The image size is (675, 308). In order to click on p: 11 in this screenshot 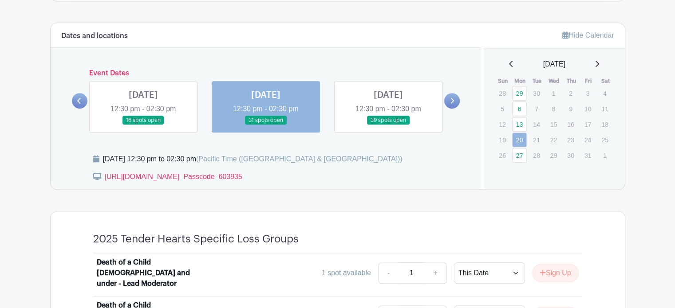, I will do `click(604, 109)`.